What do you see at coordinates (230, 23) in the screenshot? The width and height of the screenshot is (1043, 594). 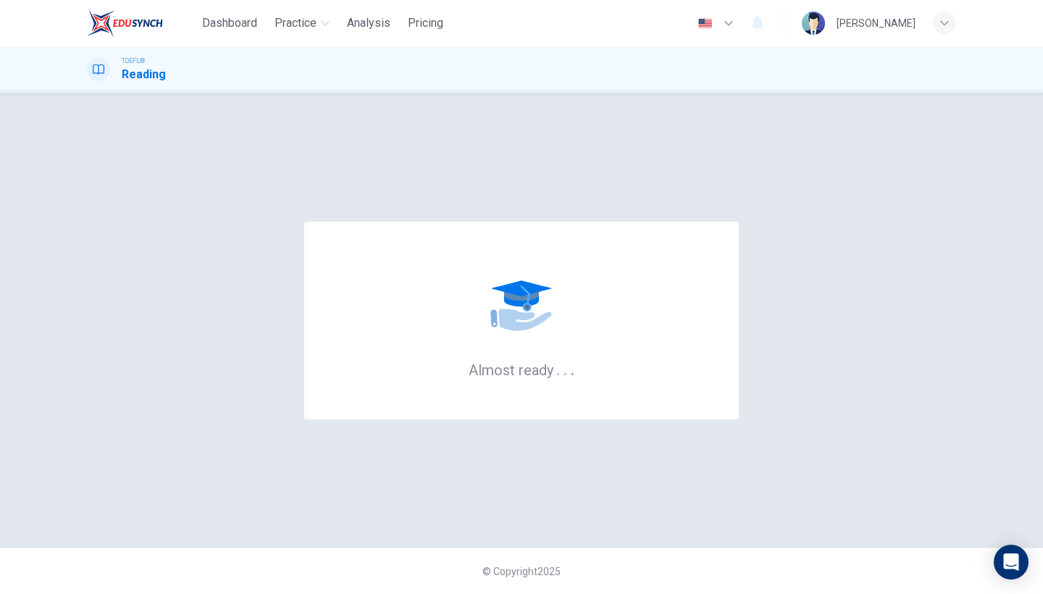 I see `a: Dashboard` at bounding box center [230, 23].